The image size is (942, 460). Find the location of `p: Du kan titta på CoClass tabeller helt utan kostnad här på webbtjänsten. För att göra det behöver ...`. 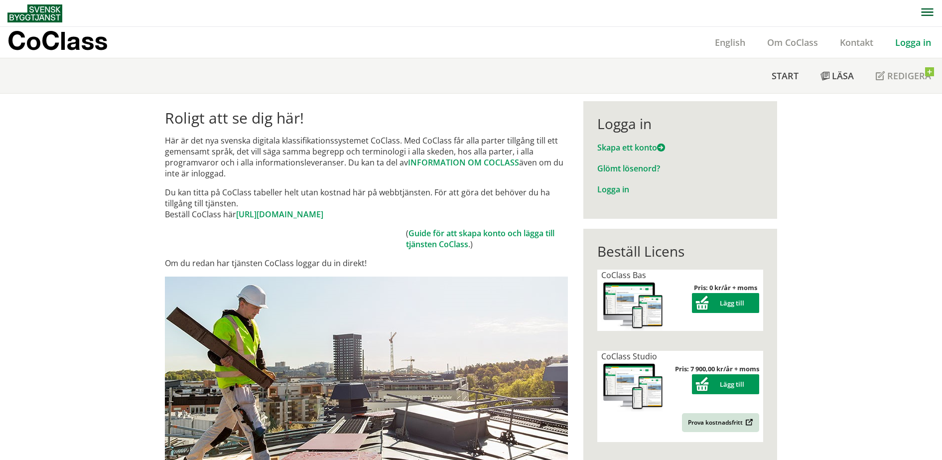

p: Du kan titta på CoClass tabeller helt utan kostnad här på webbtjänsten. För att göra det behöver ... is located at coordinates (366, 203).